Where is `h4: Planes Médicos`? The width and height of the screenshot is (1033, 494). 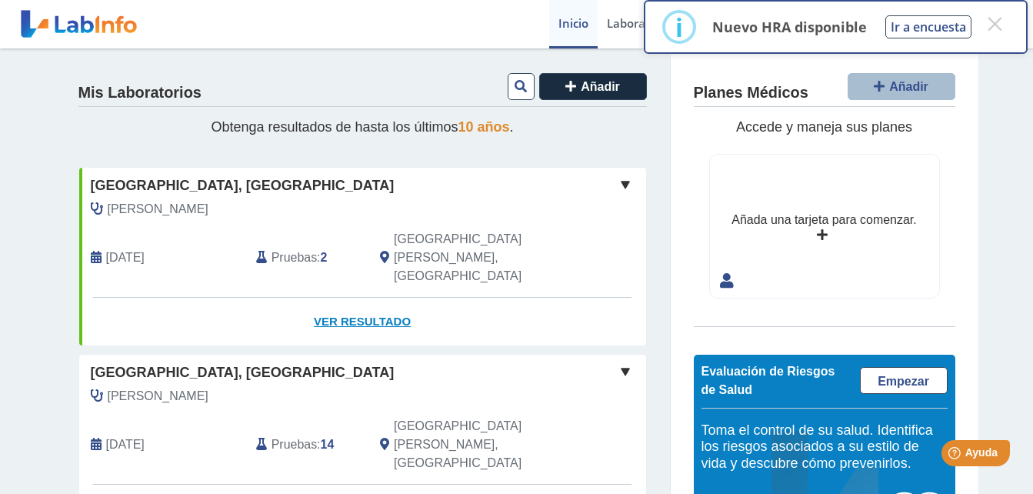 h4: Planes Médicos is located at coordinates (751, 93).